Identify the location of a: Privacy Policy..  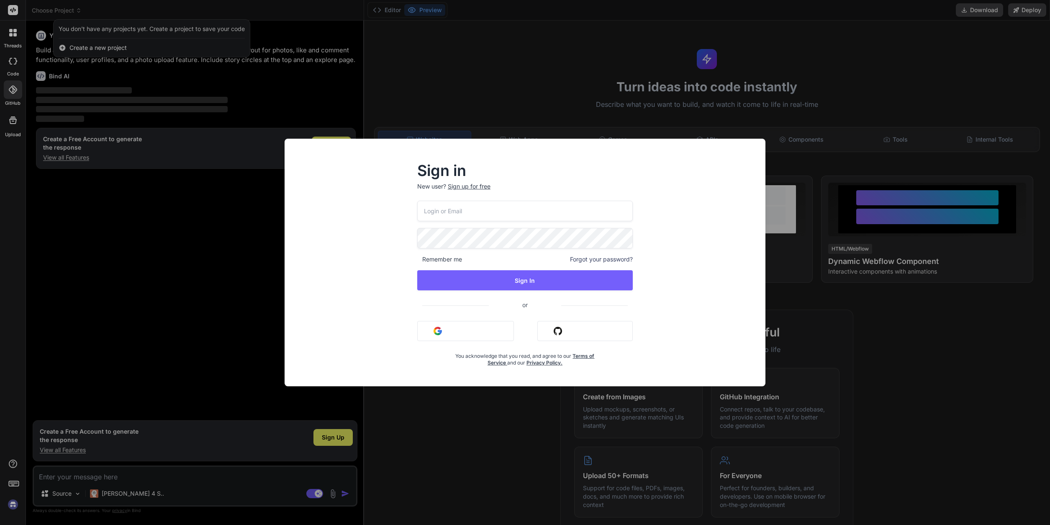
(545, 362).